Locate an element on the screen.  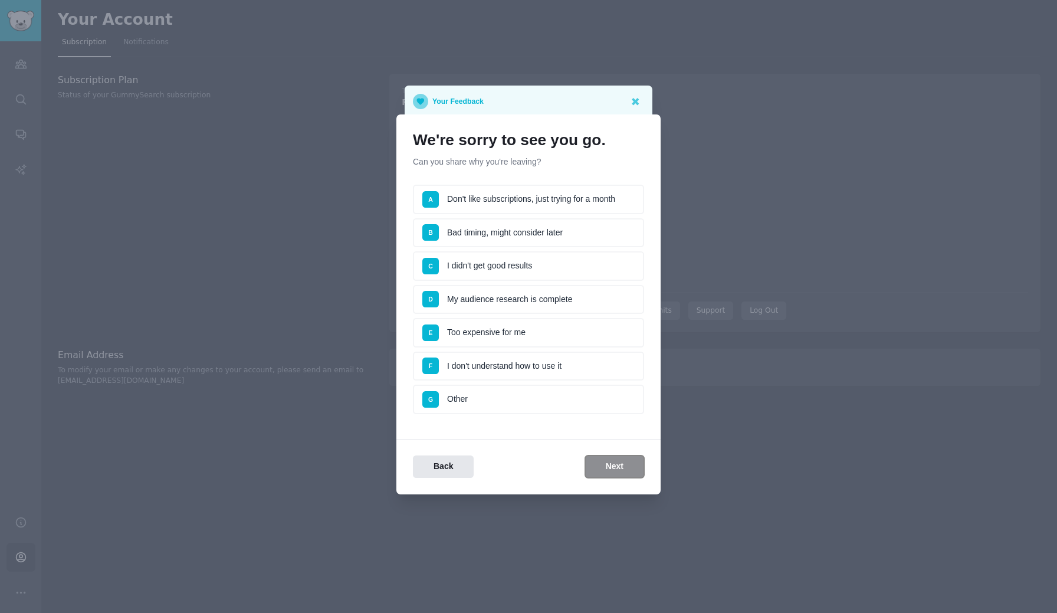
span: D is located at coordinates (430, 299).